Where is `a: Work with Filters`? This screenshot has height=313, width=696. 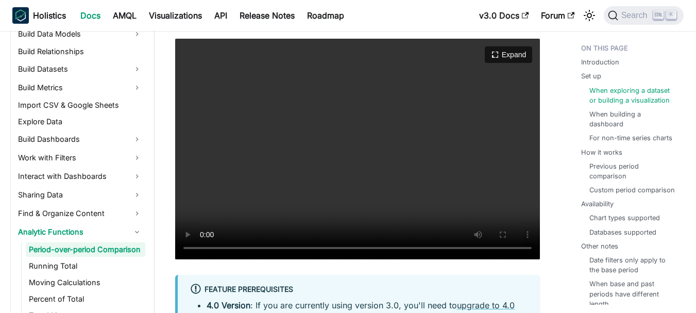
a: Work with Filters is located at coordinates (80, 158).